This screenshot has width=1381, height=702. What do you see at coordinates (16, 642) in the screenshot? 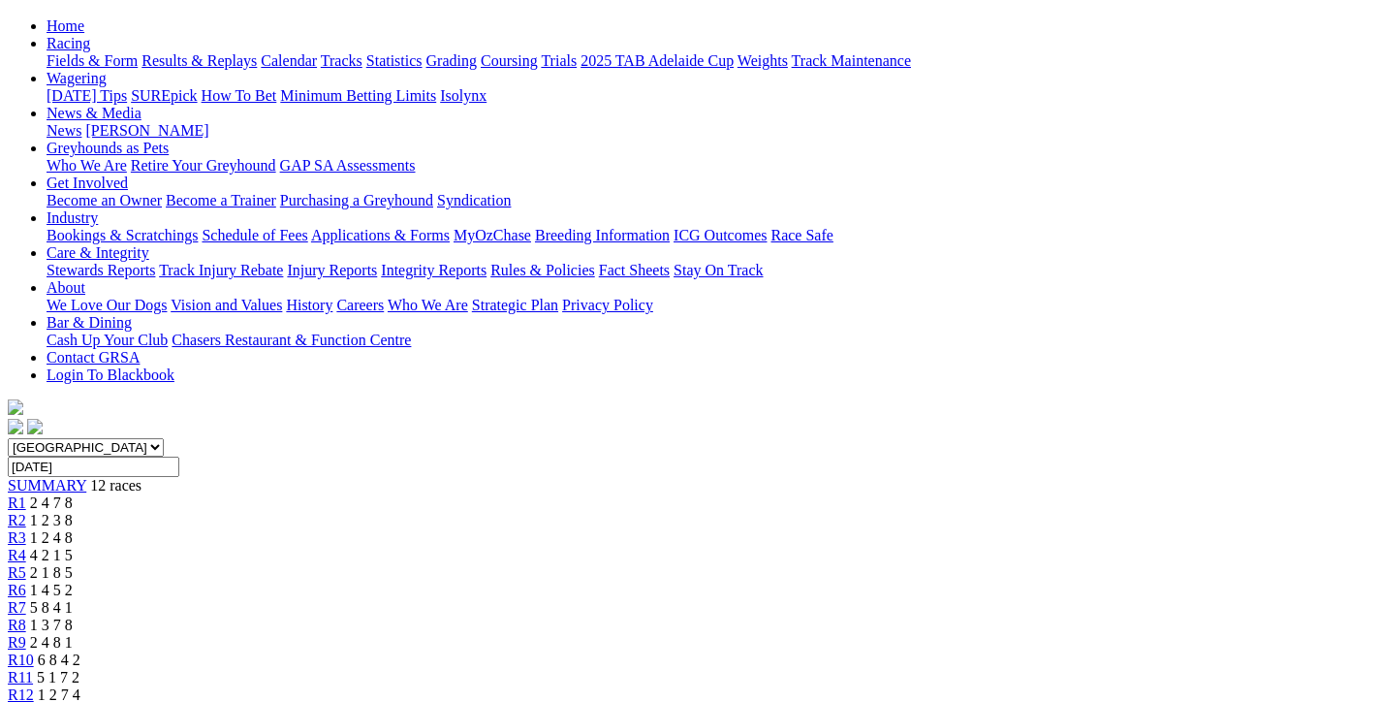
I see `a: R9` at bounding box center [16, 642].